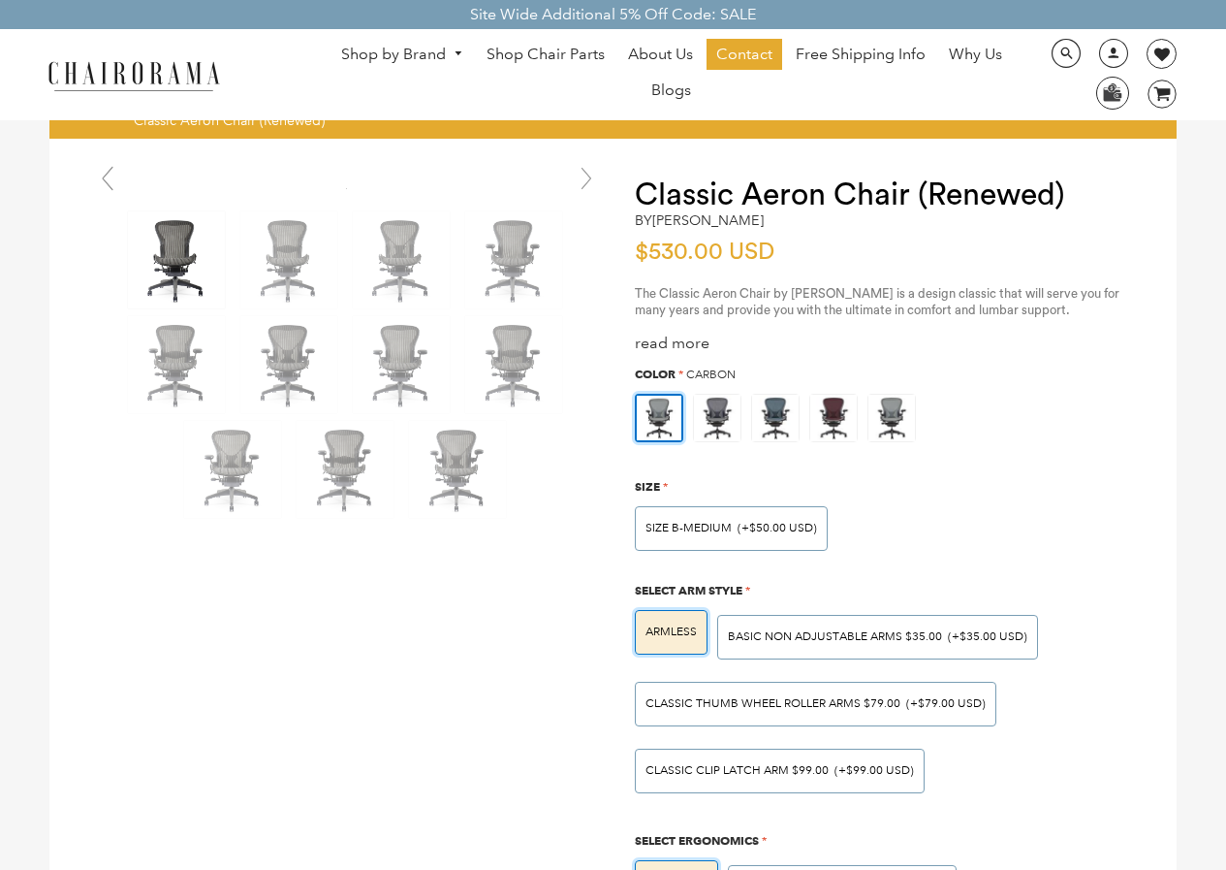  Describe the element at coordinates (834, 418) in the screenshot. I see `img: https://apo-admin.mageworx.com/front/img/chairorama.myshopify.com/f0a8248bab2644c909809aada6fe08d...` at that location.